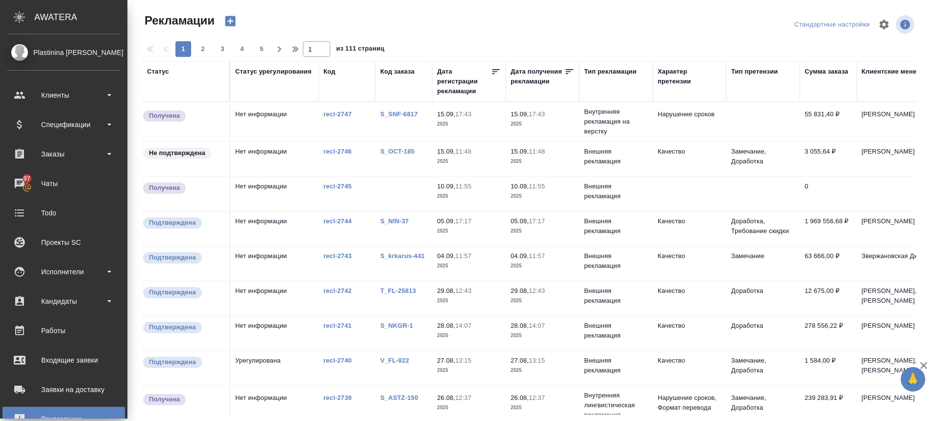  I want to click on p: 29.08,, so click(520, 290).